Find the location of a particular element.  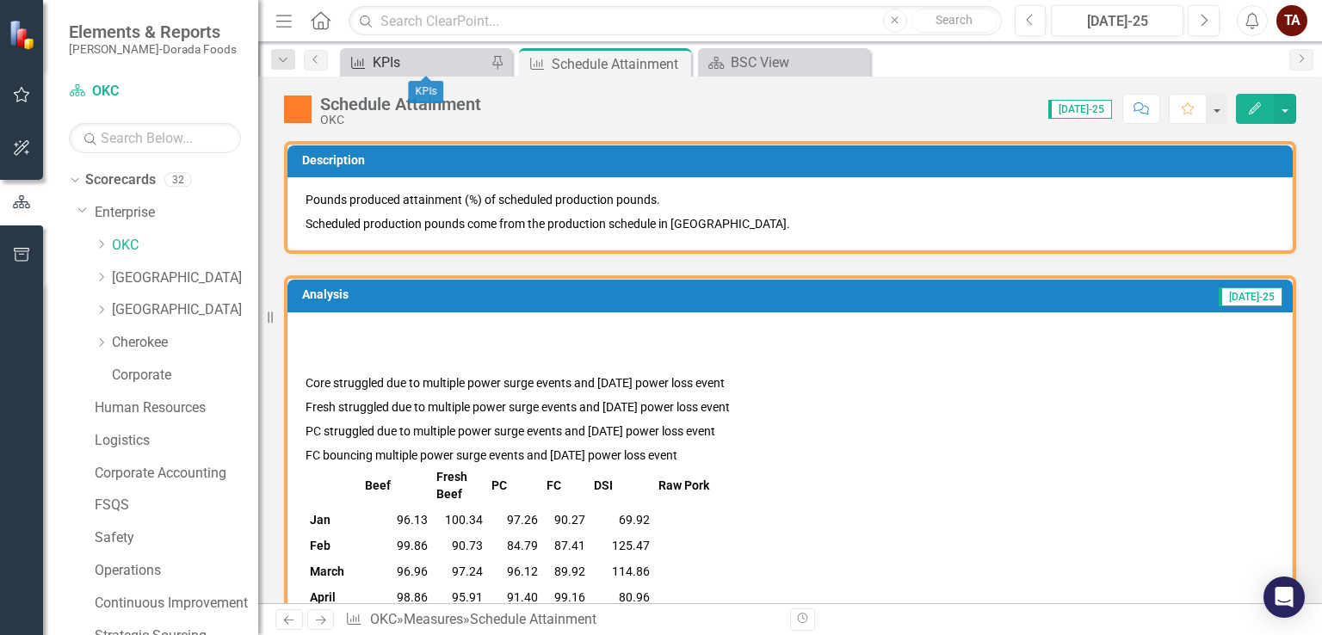

strong: Feb is located at coordinates (320, 546).